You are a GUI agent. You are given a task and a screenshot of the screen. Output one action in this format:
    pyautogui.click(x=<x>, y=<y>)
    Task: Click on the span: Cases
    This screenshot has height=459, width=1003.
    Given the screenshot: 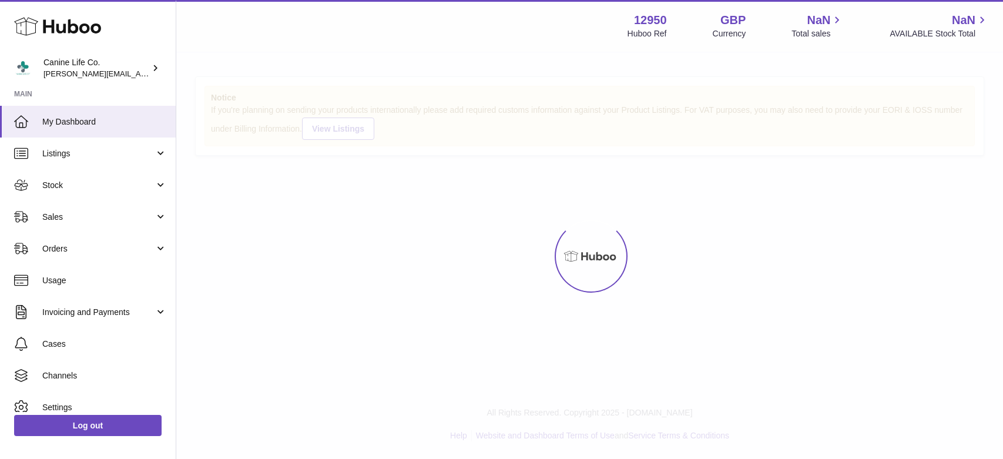 What is the action you would take?
    pyautogui.click(x=105, y=344)
    